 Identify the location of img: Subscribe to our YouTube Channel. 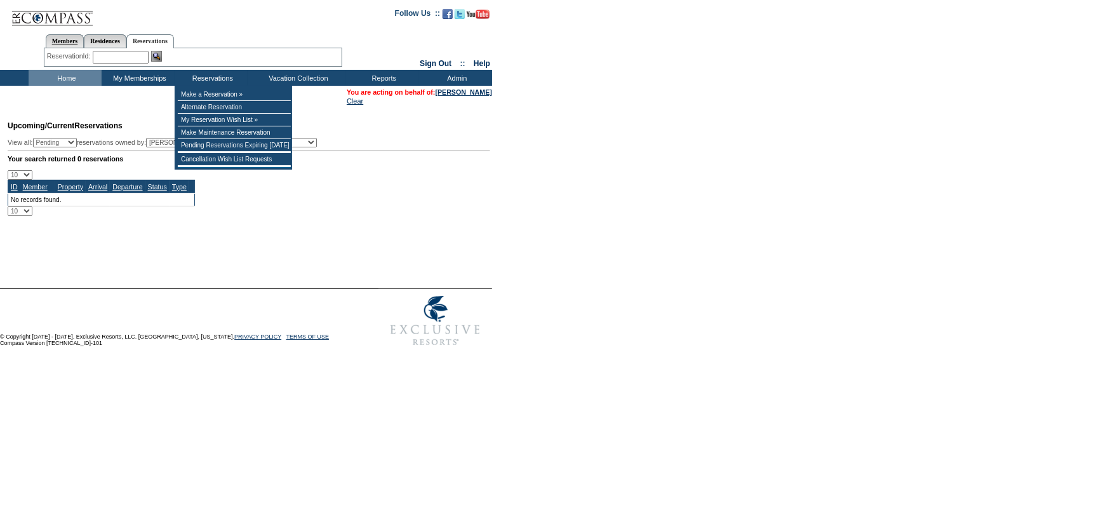
(478, 14).